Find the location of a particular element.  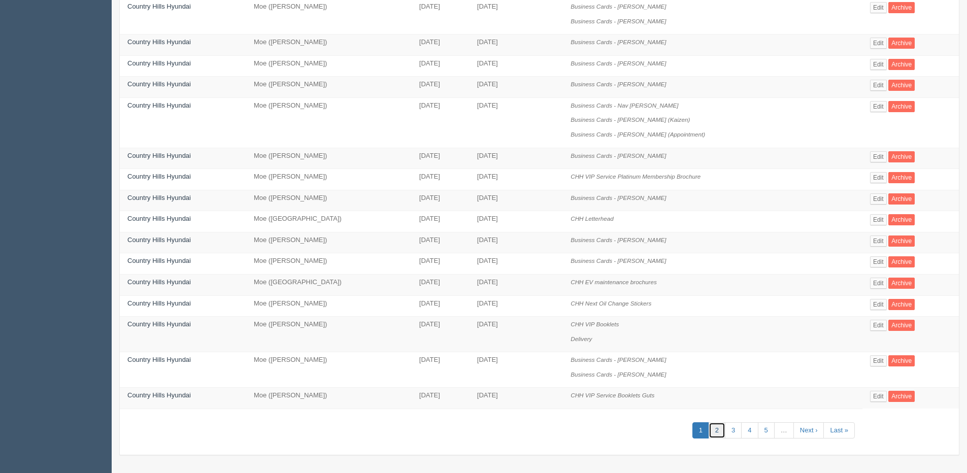

a: 5 is located at coordinates (766, 430).